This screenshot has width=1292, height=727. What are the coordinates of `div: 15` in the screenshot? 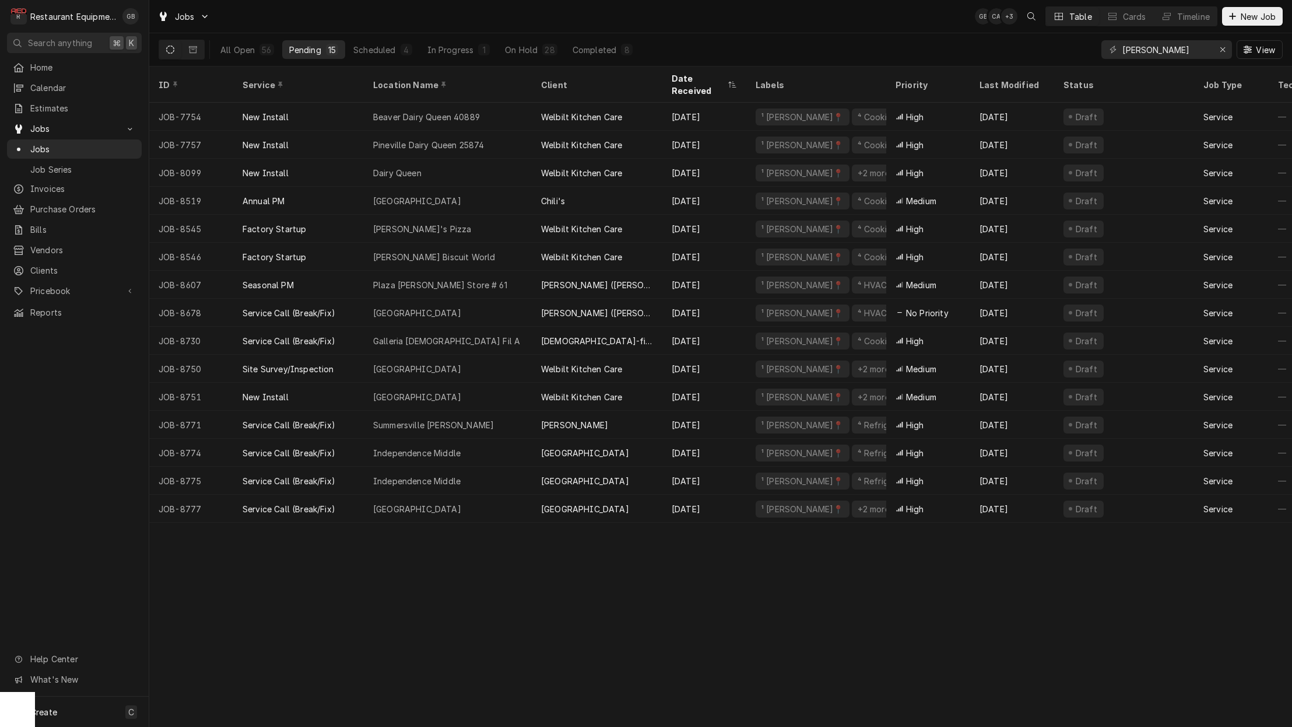 It's located at (332, 50).